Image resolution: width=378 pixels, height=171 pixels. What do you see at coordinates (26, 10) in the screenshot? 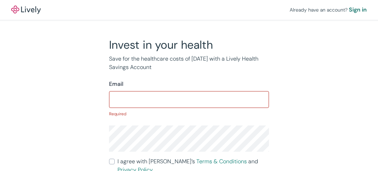
I see `a: LivelyLively` at bounding box center [26, 10].